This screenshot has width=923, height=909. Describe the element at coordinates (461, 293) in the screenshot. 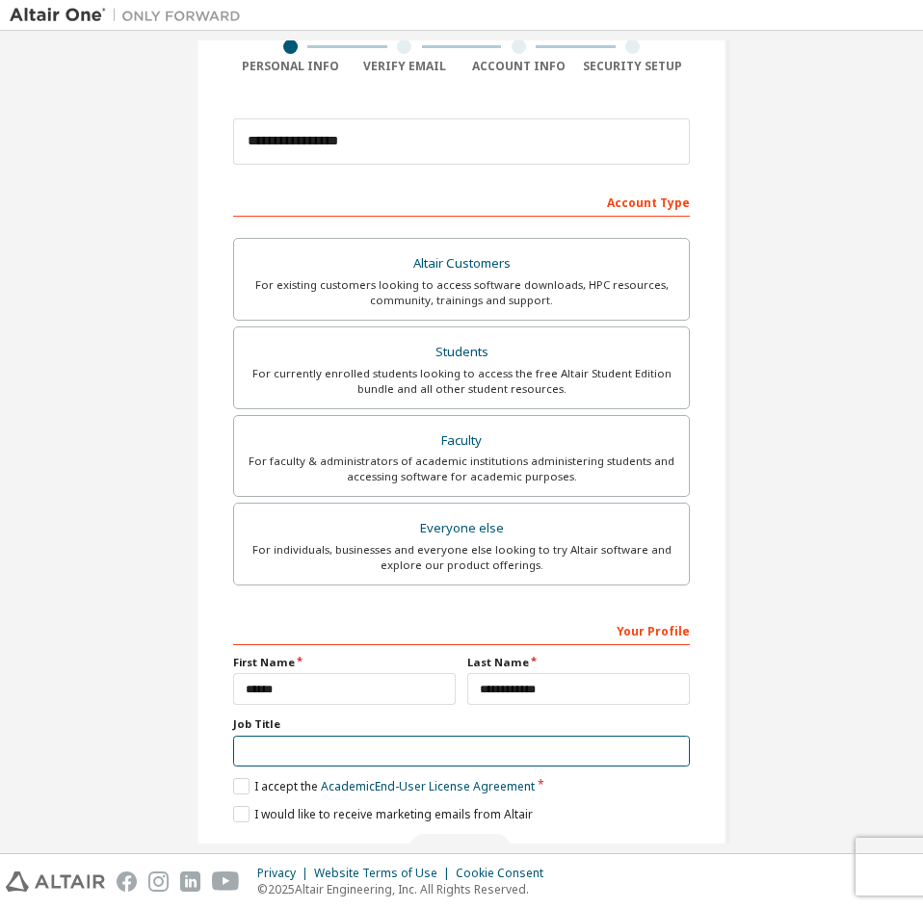

I see `div: For existing customers looking to access software downloads, HPC resources, community, trainings ...` at that location.